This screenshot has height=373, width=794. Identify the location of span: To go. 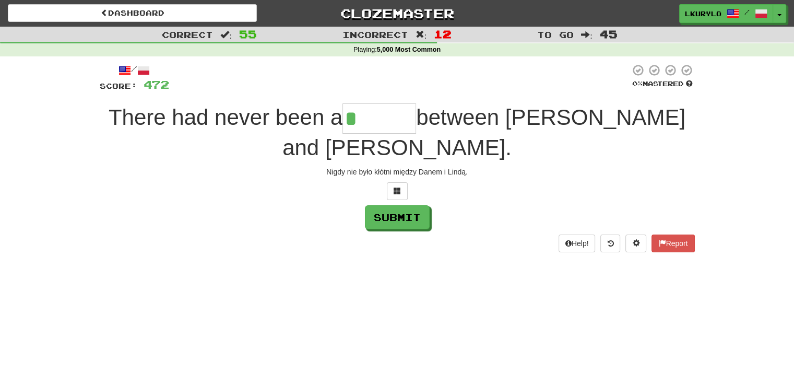
(555, 34).